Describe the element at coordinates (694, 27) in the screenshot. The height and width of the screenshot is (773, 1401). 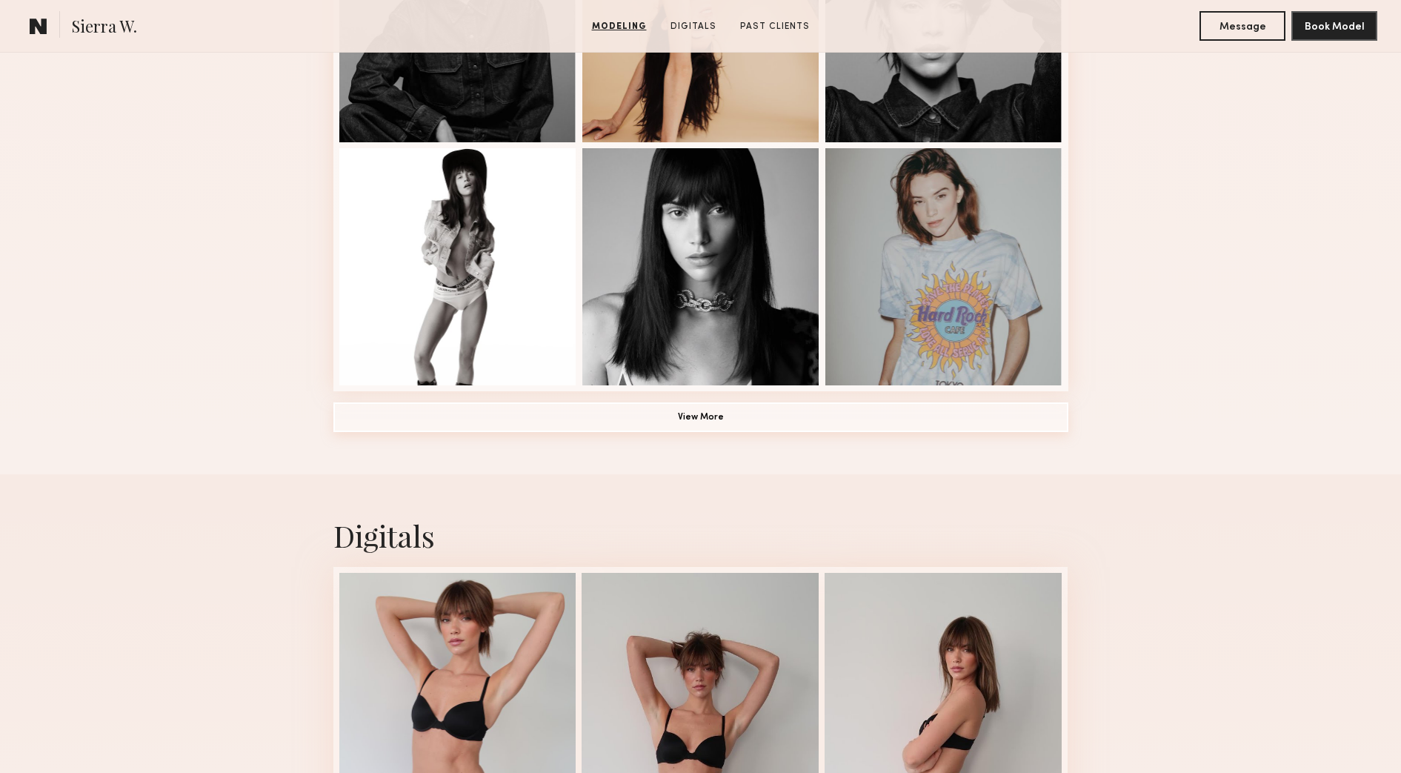
I see `a: Digitals` at that location.